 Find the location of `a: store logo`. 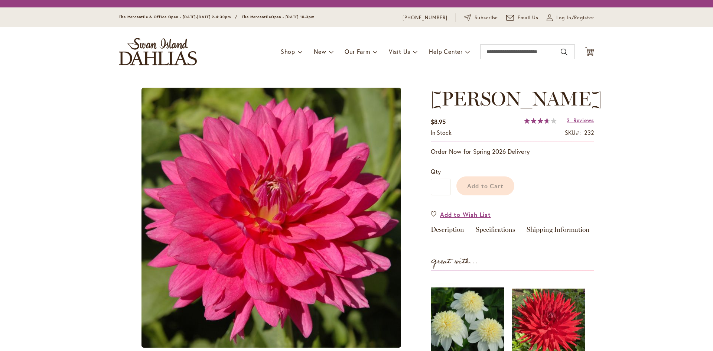

a: store logo is located at coordinates (158, 52).